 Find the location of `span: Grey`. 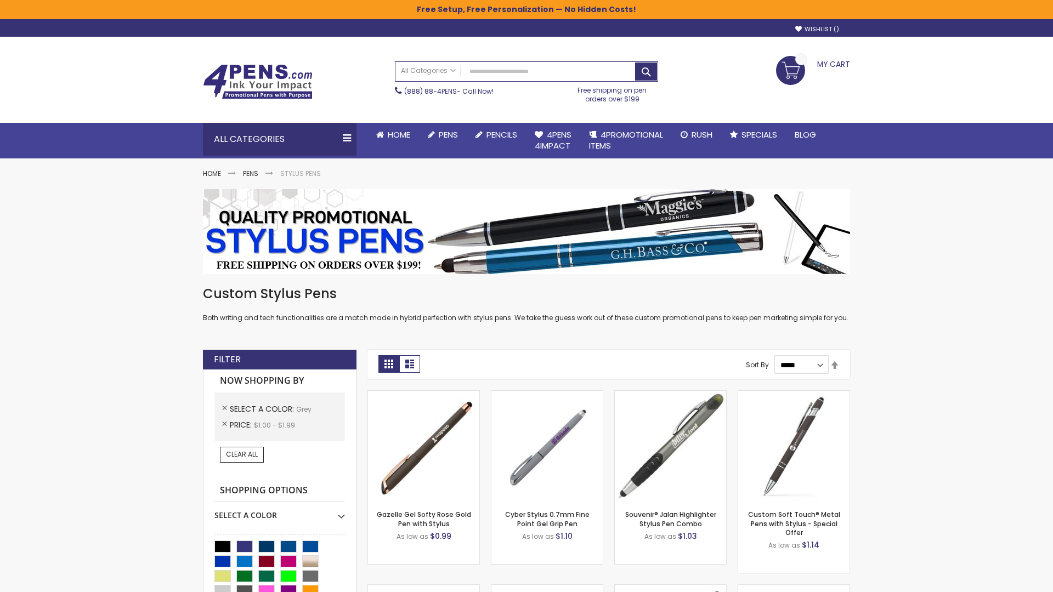

span: Grey is located at coordinates (304, 409).